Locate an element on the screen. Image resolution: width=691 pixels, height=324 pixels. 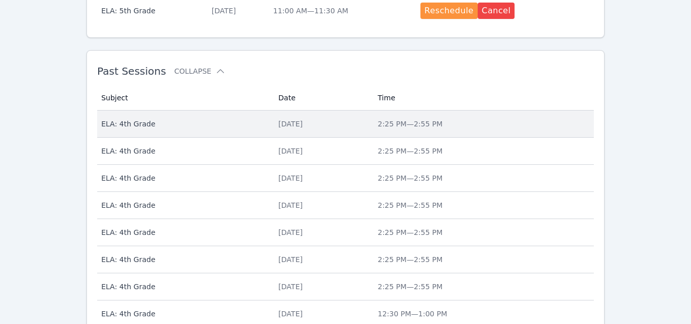
th: Time is located at coordinates (483, 98).